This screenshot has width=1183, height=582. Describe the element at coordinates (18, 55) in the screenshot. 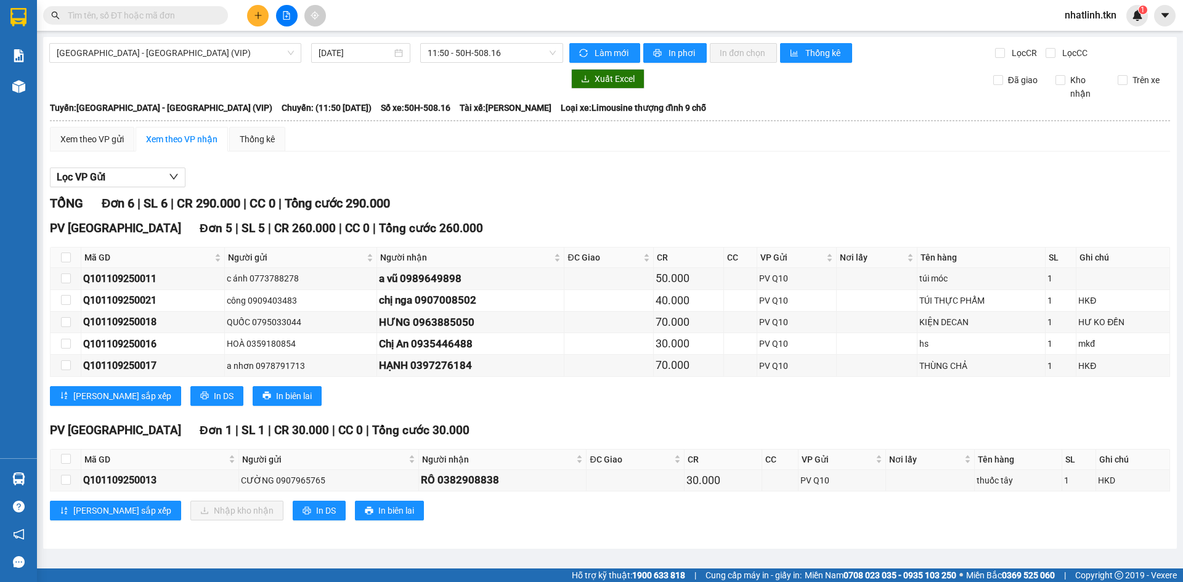

I see `img: solution-icon` at that location.